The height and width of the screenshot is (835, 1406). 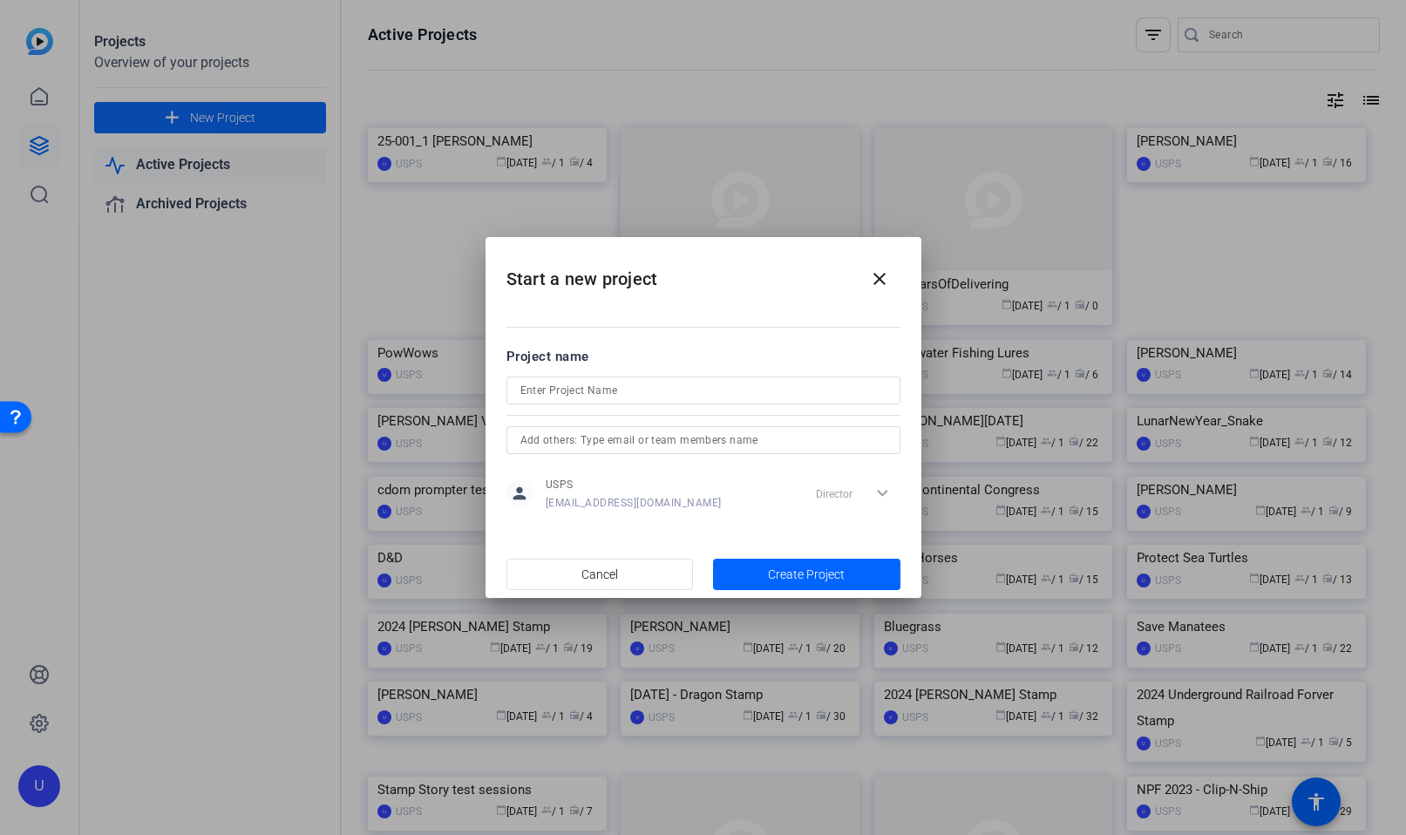 I want to click on input: Enter Project Name, so click(x=704, y=391).